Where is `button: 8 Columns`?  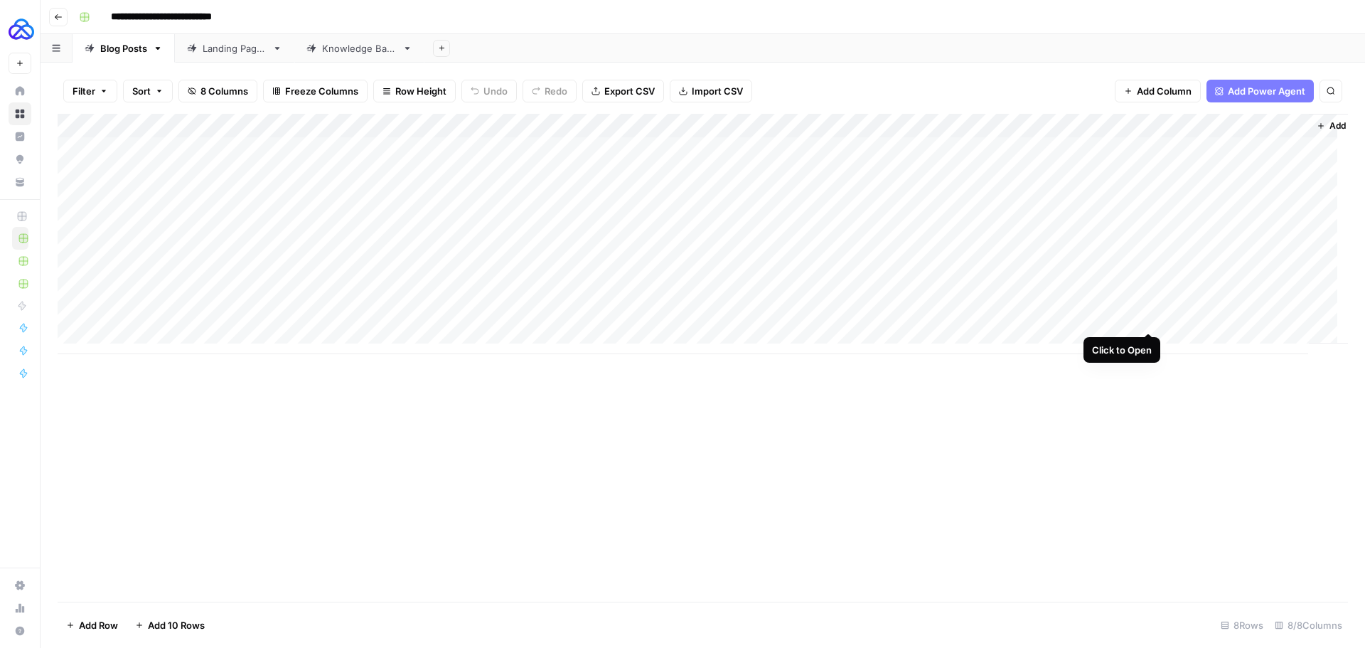 button: 8 Columns is located at coordinates (218, 91).